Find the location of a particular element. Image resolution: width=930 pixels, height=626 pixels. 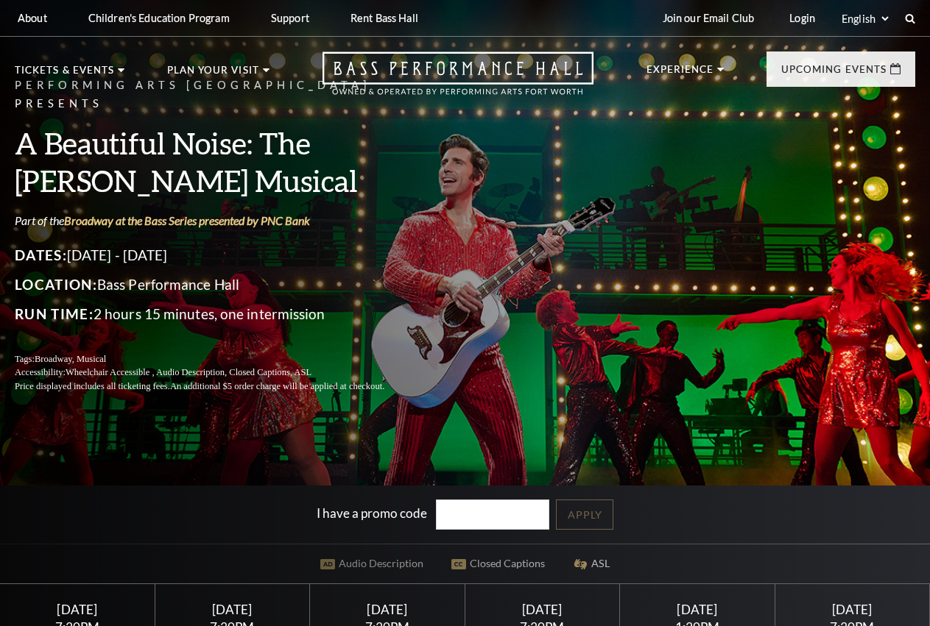

span: Wheelchair Accessible , Audio Description, Closed Captions, ASL is located at coordinates (188, 372).